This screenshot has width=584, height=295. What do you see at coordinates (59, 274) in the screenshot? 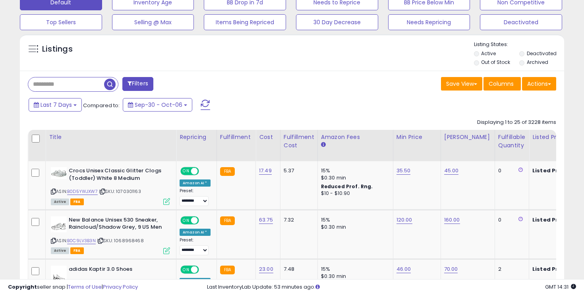
I see `img: 311aUCrPJcL._SL40_.jpg` at bounding box center [59, 274].